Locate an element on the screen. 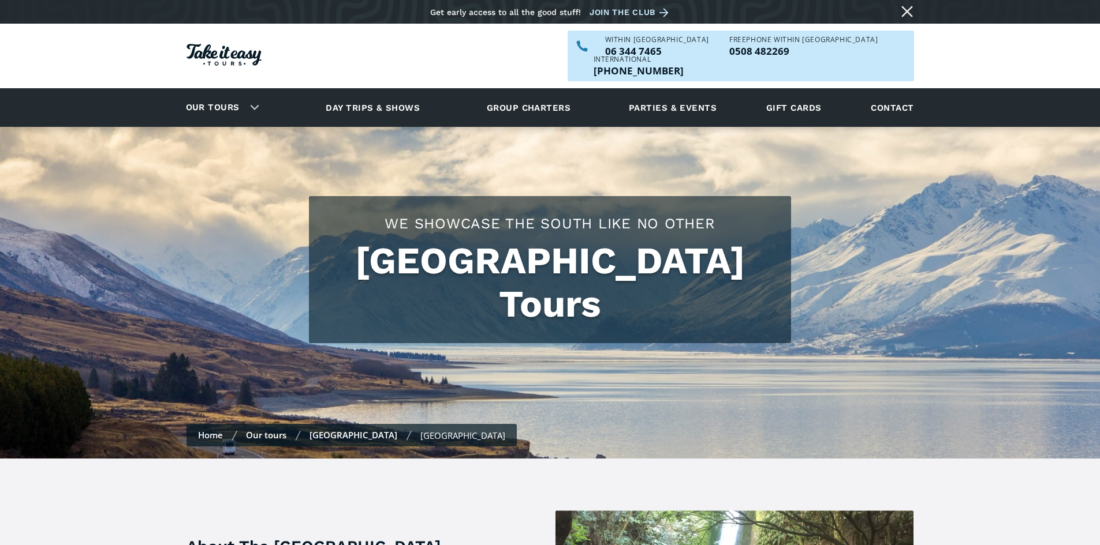  p: 06 344 7465 is located at coordinates (657, 51).